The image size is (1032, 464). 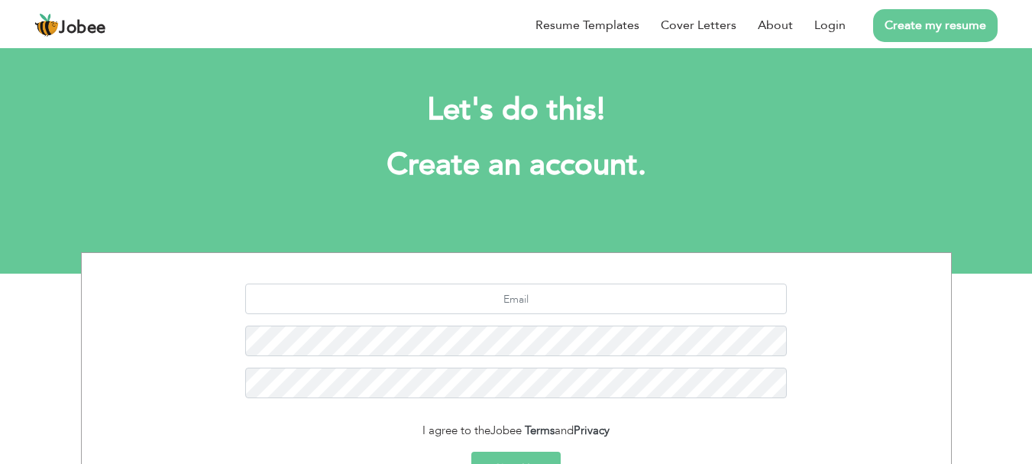 What do you see at coordinates (935, 25) in the screenshot?
I see `a: Create my resume` at bounding box center [935, 25].